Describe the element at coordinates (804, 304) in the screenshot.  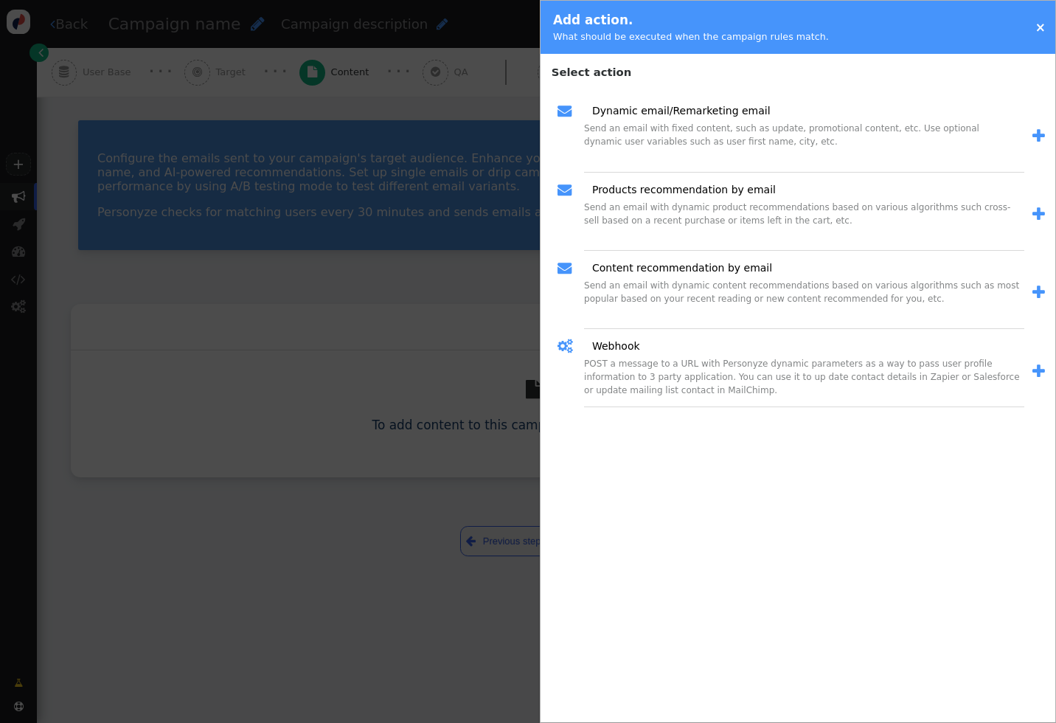
I see `div: Send an email with dynamic content recommendations based on various algorithms such as most popul...` at that location.